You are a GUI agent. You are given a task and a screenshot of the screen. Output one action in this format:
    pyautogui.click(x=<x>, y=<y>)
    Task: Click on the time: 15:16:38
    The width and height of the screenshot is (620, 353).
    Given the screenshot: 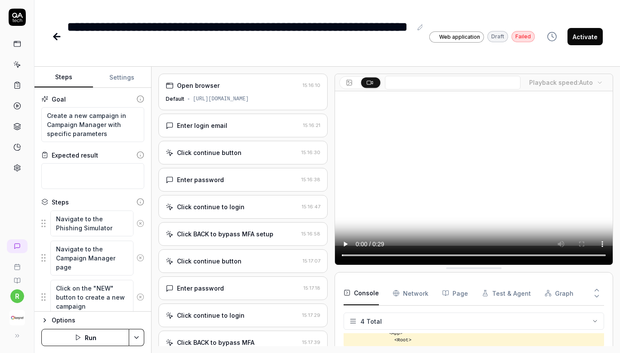 What is the action you would take?
    pyautogui.click(x=311, y=180)
    